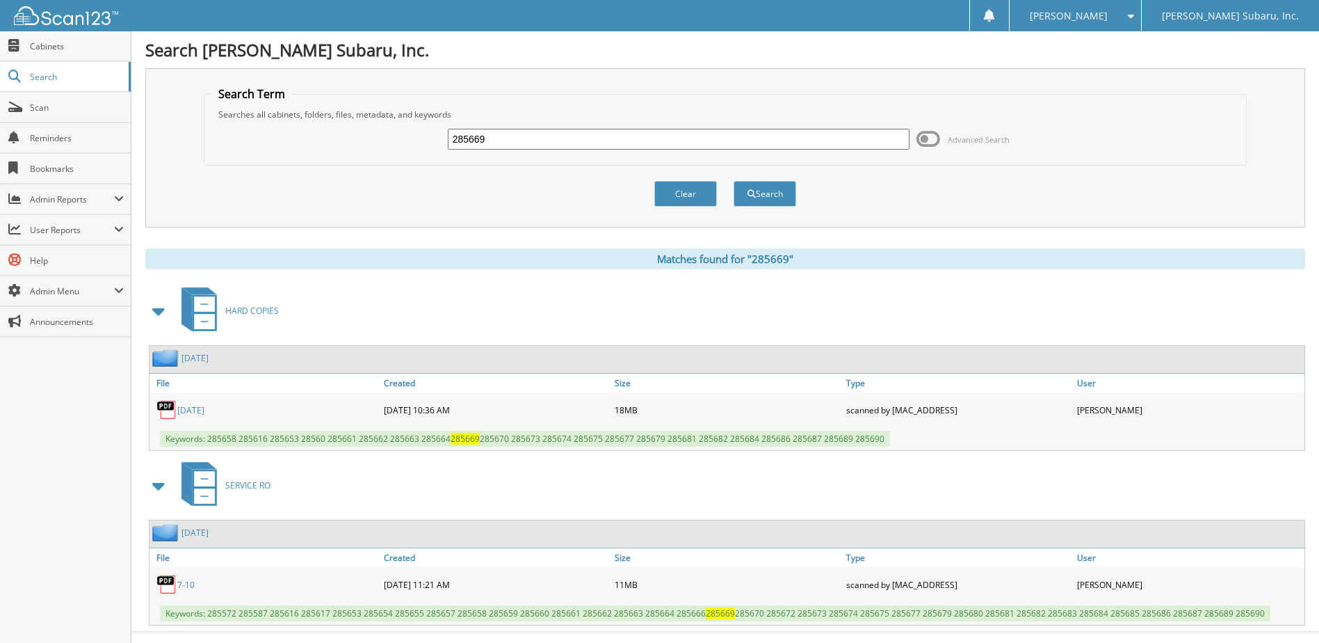 Image resolution: width=1319 pixels, height=643 pixels. I want to click on span: User Reports, so click(72, 230).